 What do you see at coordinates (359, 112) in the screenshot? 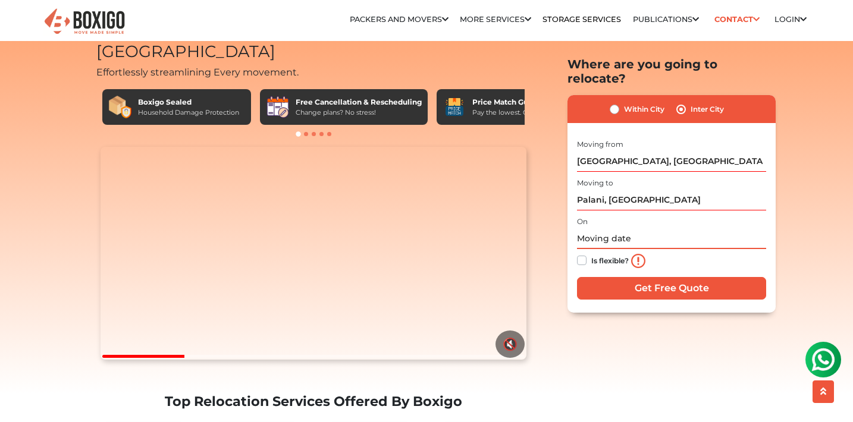
I see `div: Change plans? No stress!` at bounding box center [359, 112].